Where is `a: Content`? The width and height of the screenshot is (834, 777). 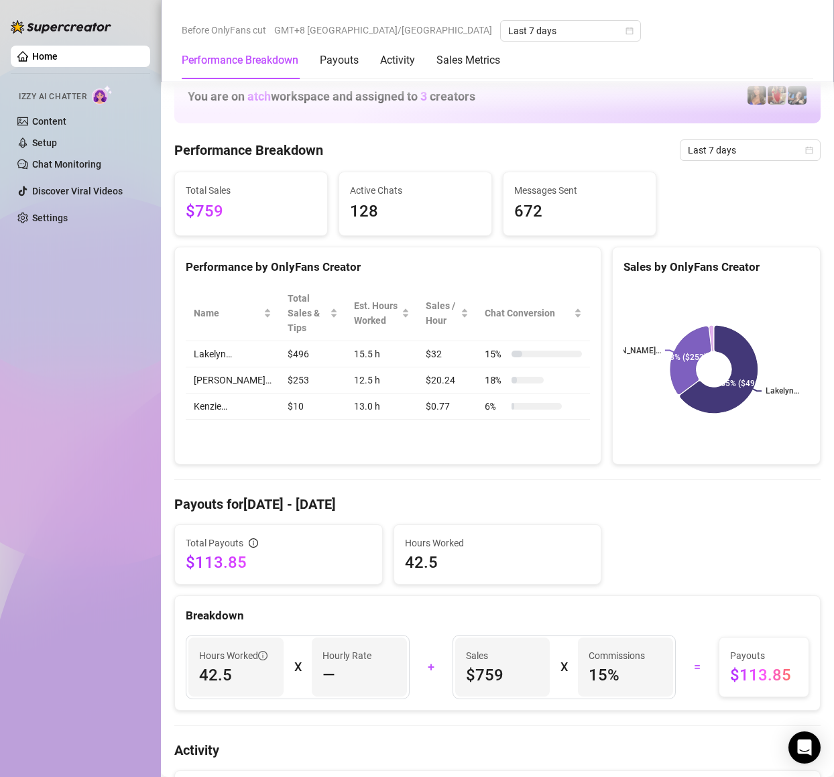 a: Content is located at coordinates (49, 121).